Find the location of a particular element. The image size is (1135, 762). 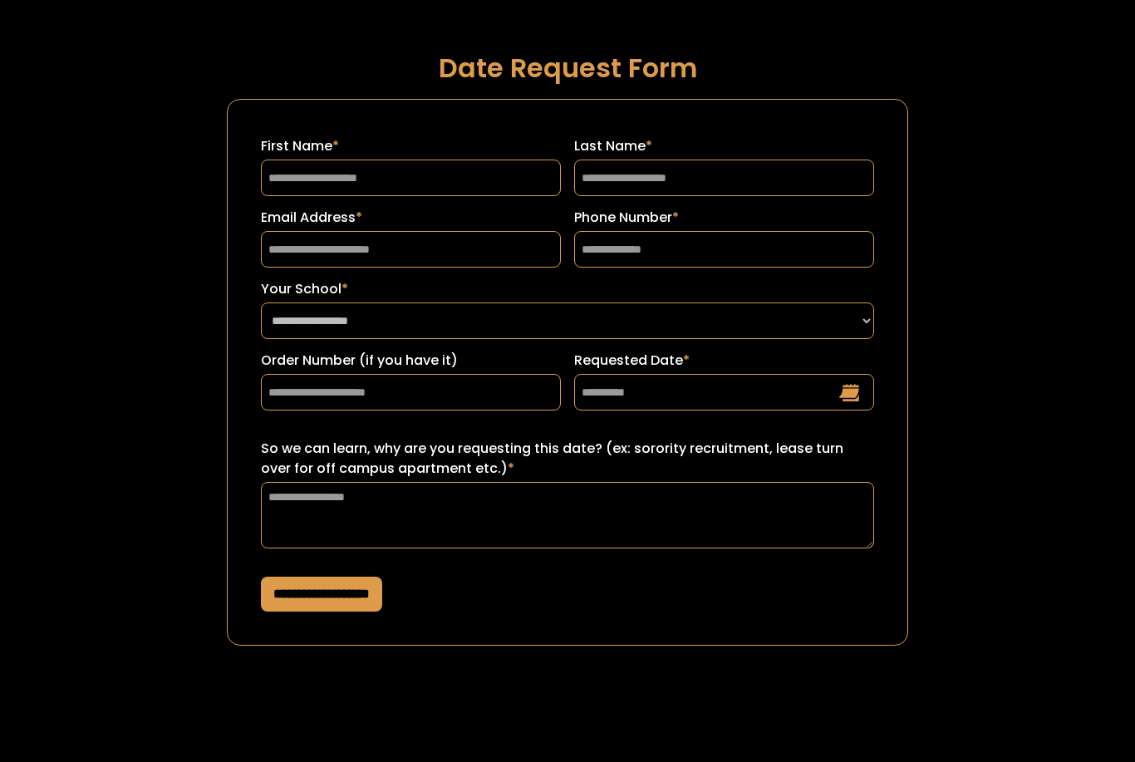

label: Last Name is located at coordinates (724, 146).